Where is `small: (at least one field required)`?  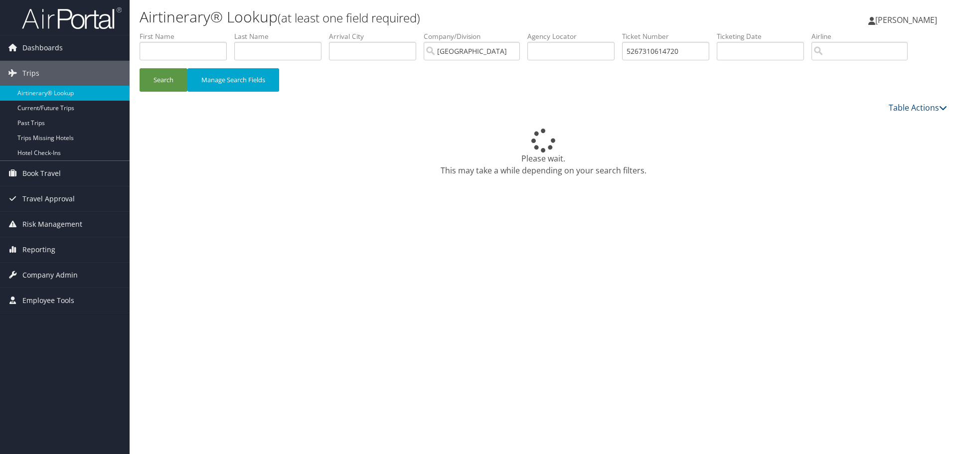
small: (at least one field required) is located at coordinates (349, 17).